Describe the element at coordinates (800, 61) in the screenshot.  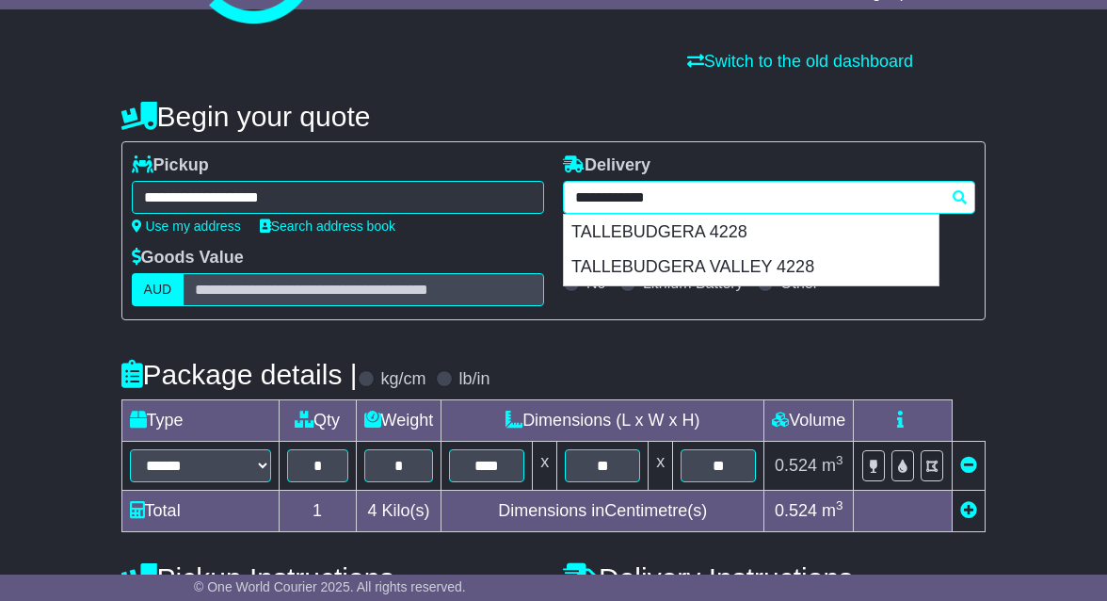
I see `a: Switch to the old dashboard` at that location.